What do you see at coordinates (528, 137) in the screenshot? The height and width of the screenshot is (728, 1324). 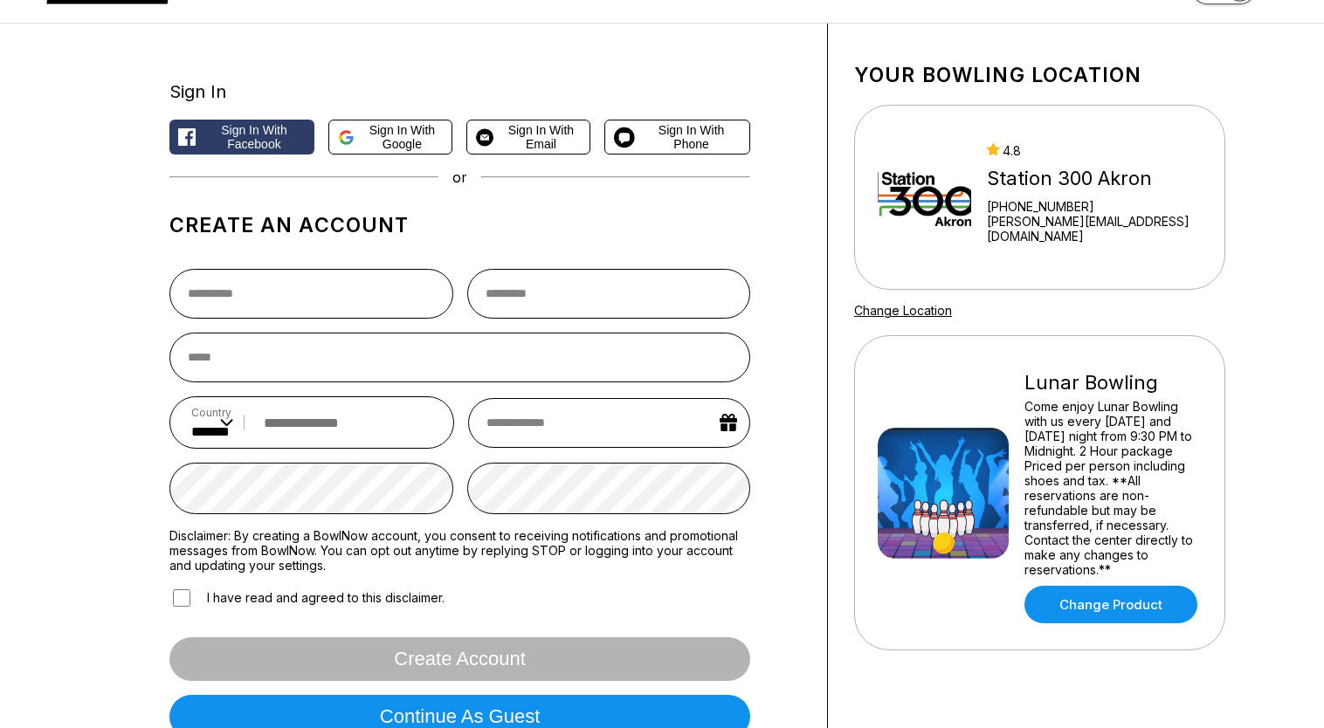 I see `button: Sign in with Email` at bounding box center [528, 137].